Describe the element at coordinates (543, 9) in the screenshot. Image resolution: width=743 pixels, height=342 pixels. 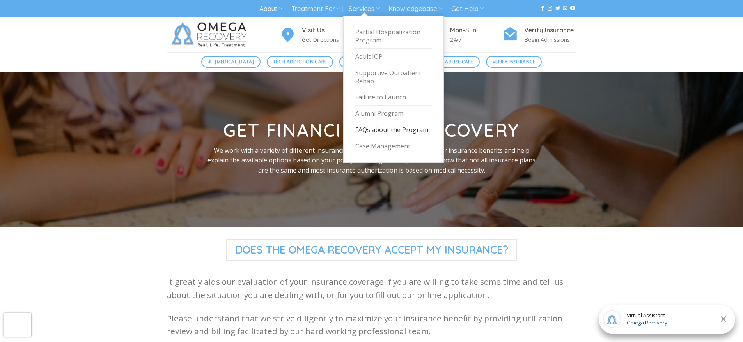
I see `a: Follow on Facebook` at that location.